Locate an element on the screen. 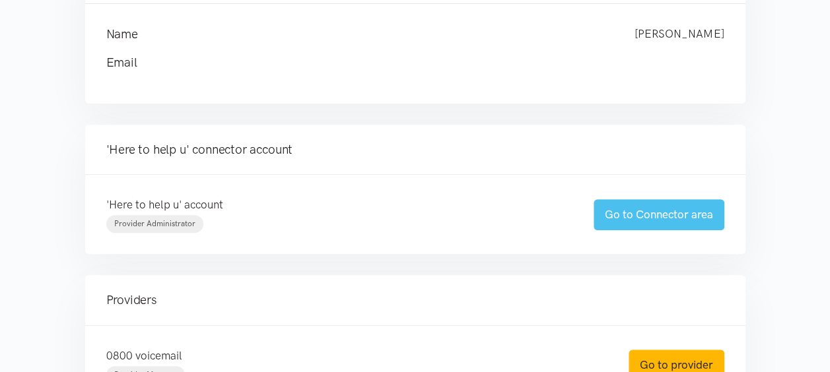 The image size is (830, 372). h4: Providers is located at coordinates (415, 300).